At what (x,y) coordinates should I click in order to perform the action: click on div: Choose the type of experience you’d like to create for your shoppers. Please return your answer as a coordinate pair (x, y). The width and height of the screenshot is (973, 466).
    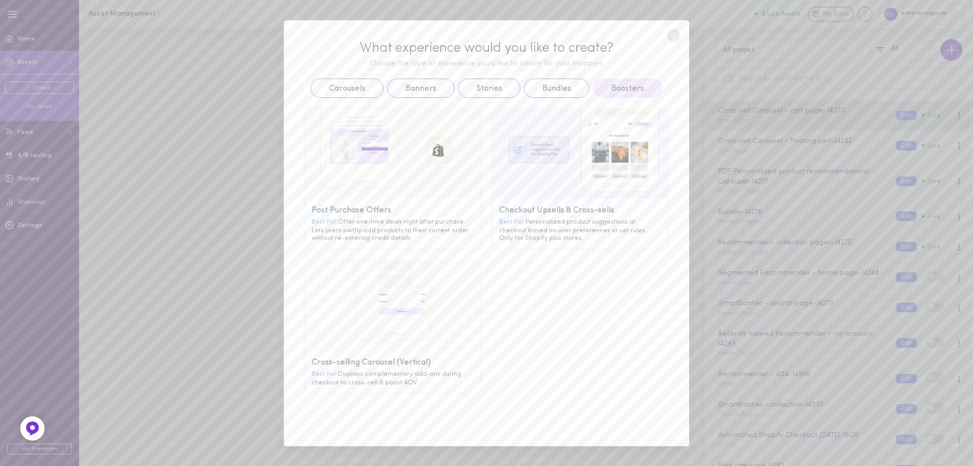
    Looking at the image, I should click on (487, 64).